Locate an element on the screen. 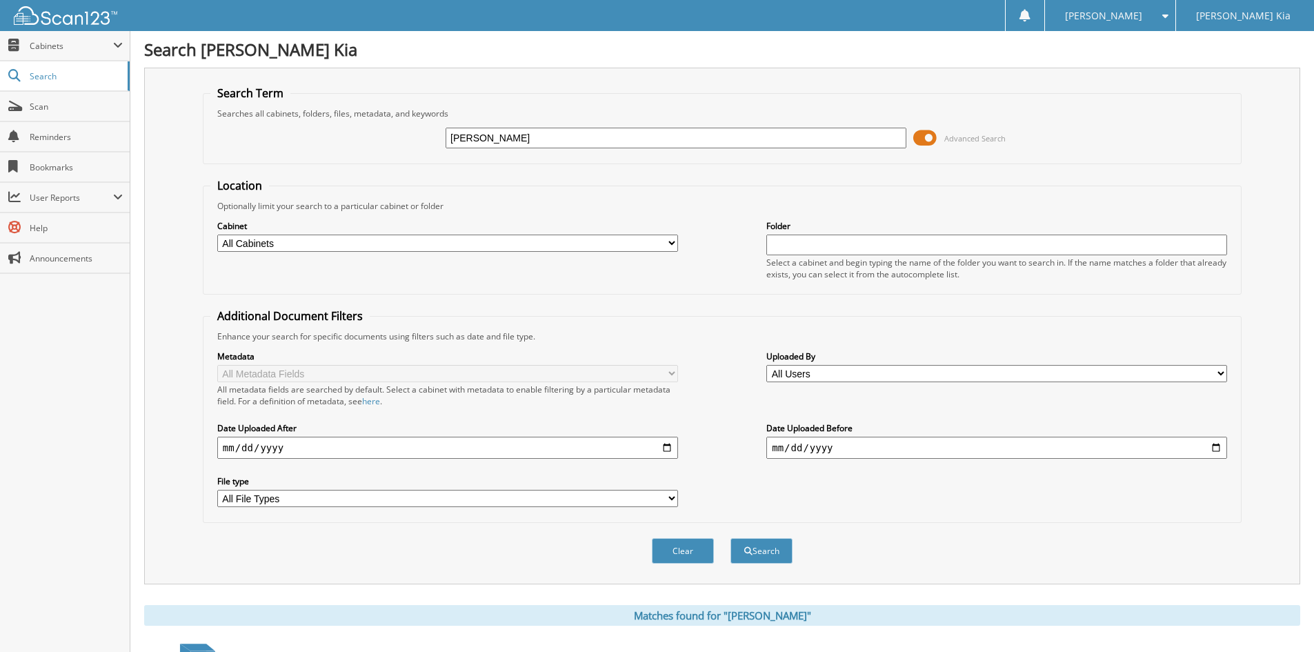  div: Searches all cabinets, folders, files, metadata, and keywords is located at coordinates (722, 113).